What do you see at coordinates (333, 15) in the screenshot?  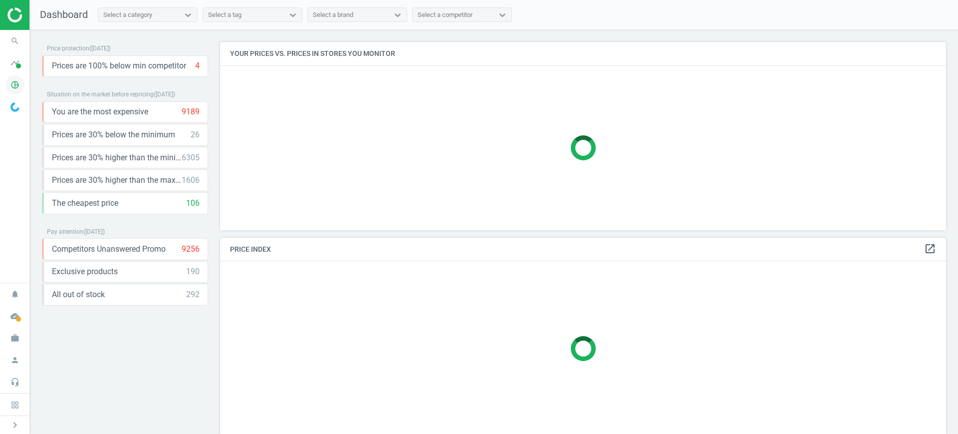 I see `div: Select a brand` at bounding box center [333, 15].